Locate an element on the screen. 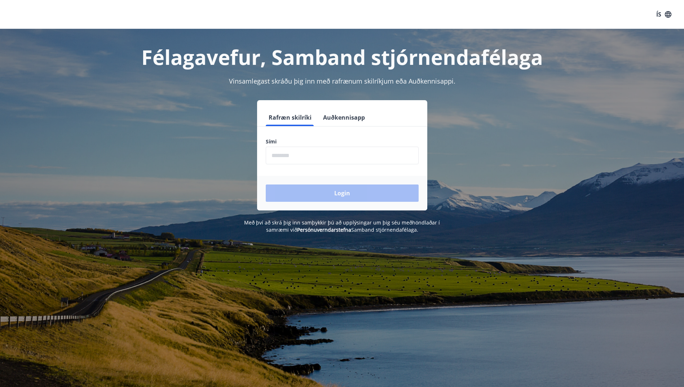 Image resolution: width=684 pixels, height=387 pixels. span: Vinsamlegast skráðu þig inn með rafrænum skilríkjum eða Auðkennisappi. is located at coordinates (342, 81).